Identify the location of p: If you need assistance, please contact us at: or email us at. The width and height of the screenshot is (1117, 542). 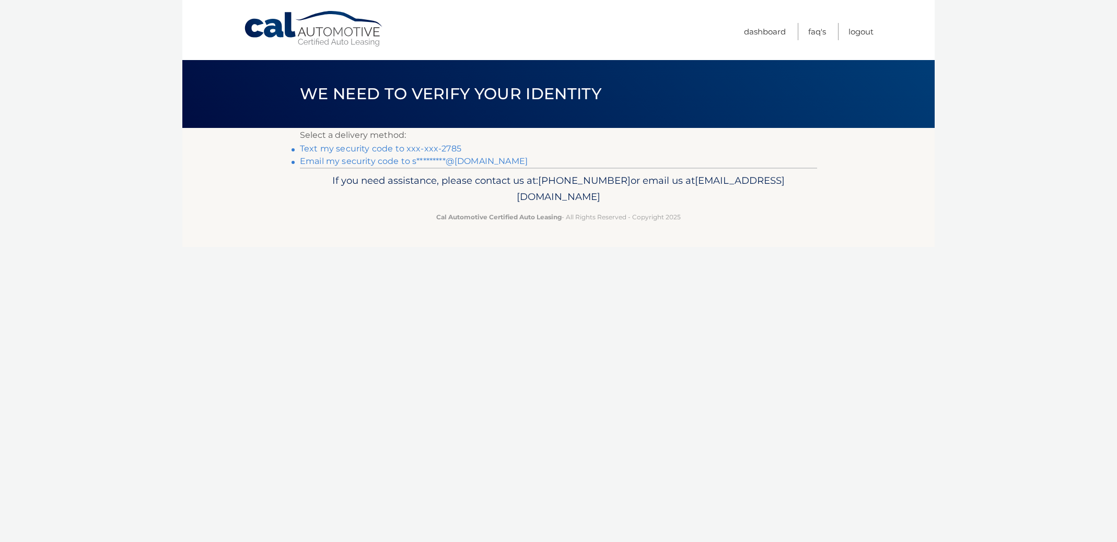
(558, 189).